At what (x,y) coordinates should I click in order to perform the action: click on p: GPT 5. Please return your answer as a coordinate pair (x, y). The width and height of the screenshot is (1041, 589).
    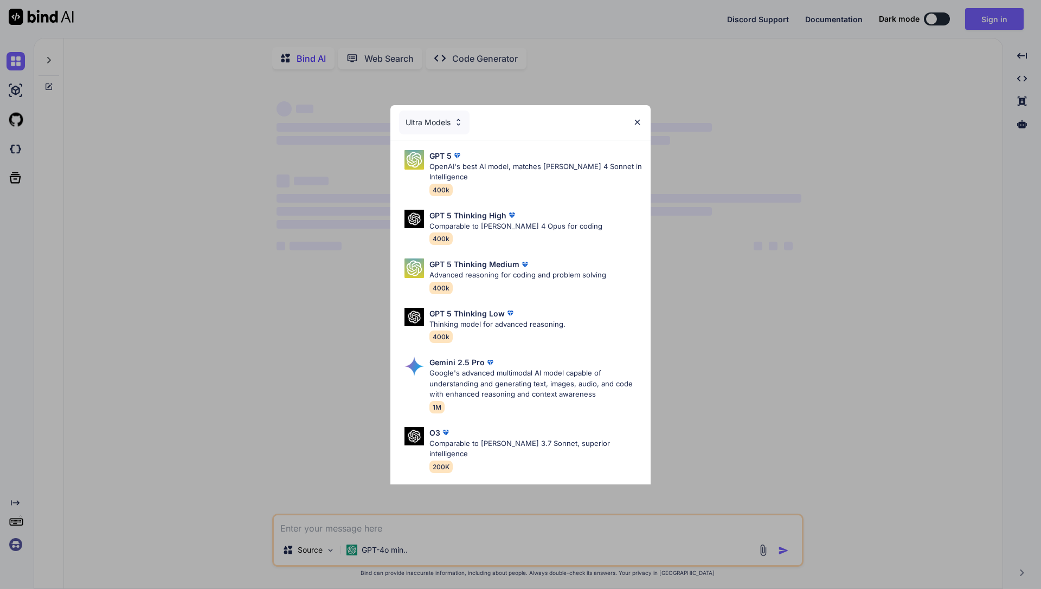
    Looking at the image, I should click on (440, 156).